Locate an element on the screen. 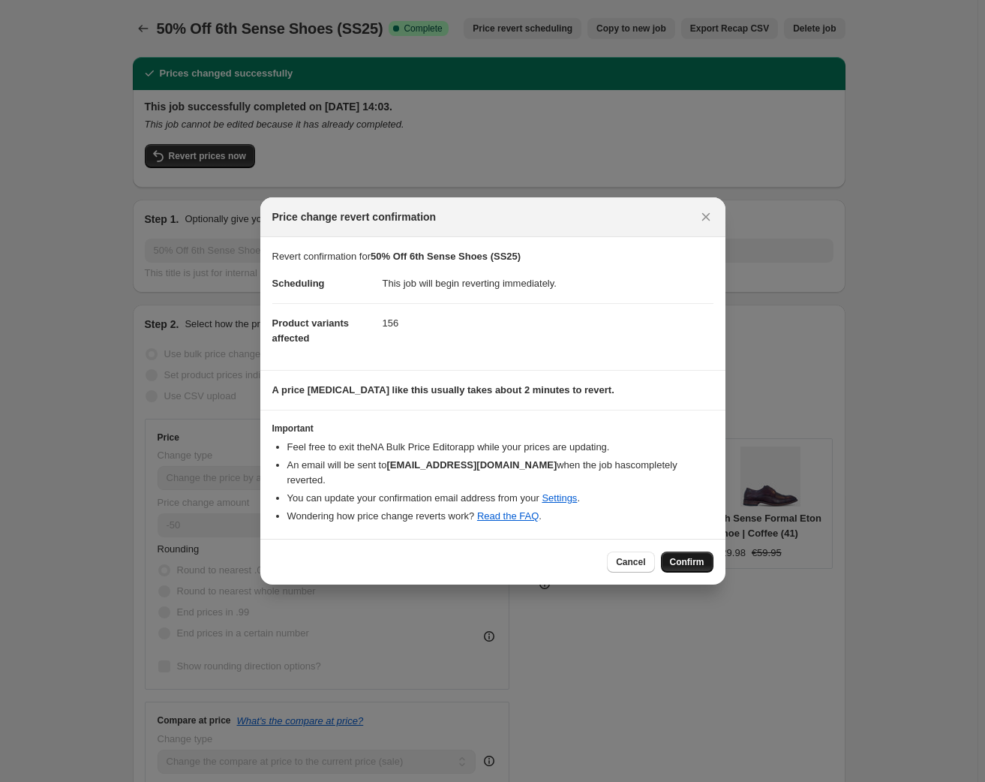 The width and height of the screenshot is (985, 782). span: Scheduling is located at coordinates (299, 283).